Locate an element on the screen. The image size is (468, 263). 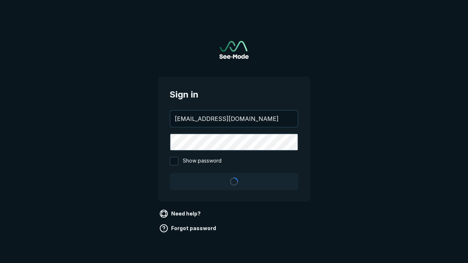
span: Show password is located at coordinates (202, 161).